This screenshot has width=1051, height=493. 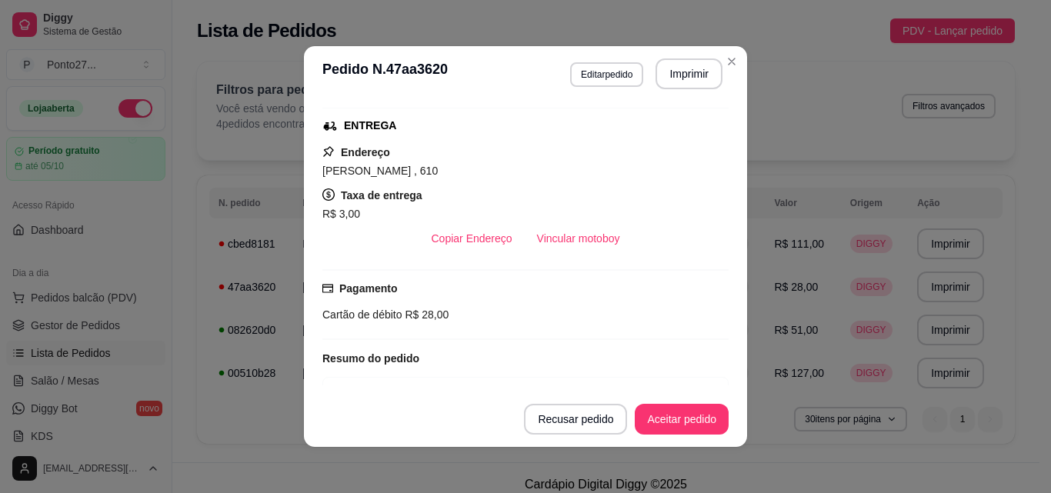 What do you see at coordinates (329, 195) in the screenshot?
I see `span: dollar` at bounding box center [329, 195].